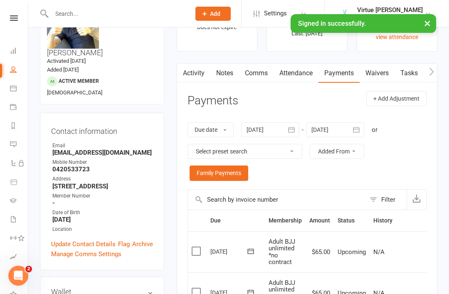 The width and height of the screenshot is (449, 294). What do you see at coordinates (320, 220) in the screenshot?
I see `th: Amount` at bounding box center [320, 220].